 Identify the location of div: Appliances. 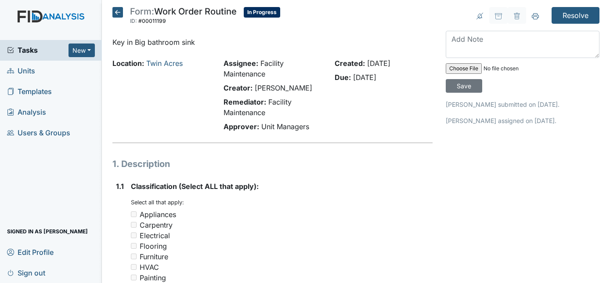
(158, 214).